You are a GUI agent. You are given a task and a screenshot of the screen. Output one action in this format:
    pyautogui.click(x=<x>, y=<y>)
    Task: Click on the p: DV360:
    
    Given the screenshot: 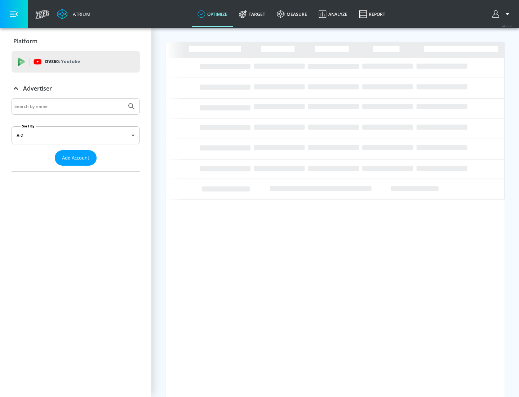 What is the action you would take?
    pyautogui.click(x=62, y=62)
    